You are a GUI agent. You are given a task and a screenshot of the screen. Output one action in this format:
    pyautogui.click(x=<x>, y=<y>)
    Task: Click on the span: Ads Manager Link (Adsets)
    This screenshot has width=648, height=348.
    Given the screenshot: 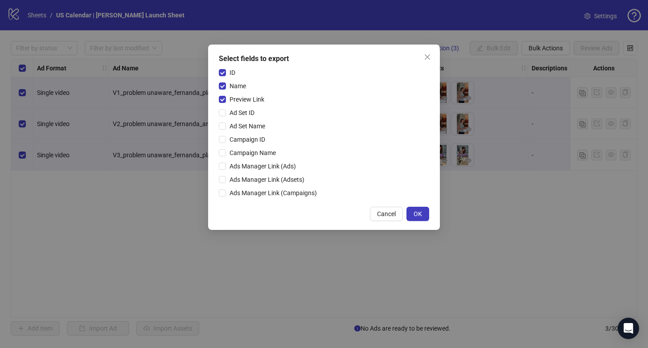 What is the action you would take?
    pyautogui.click(x=267, y=179)
    